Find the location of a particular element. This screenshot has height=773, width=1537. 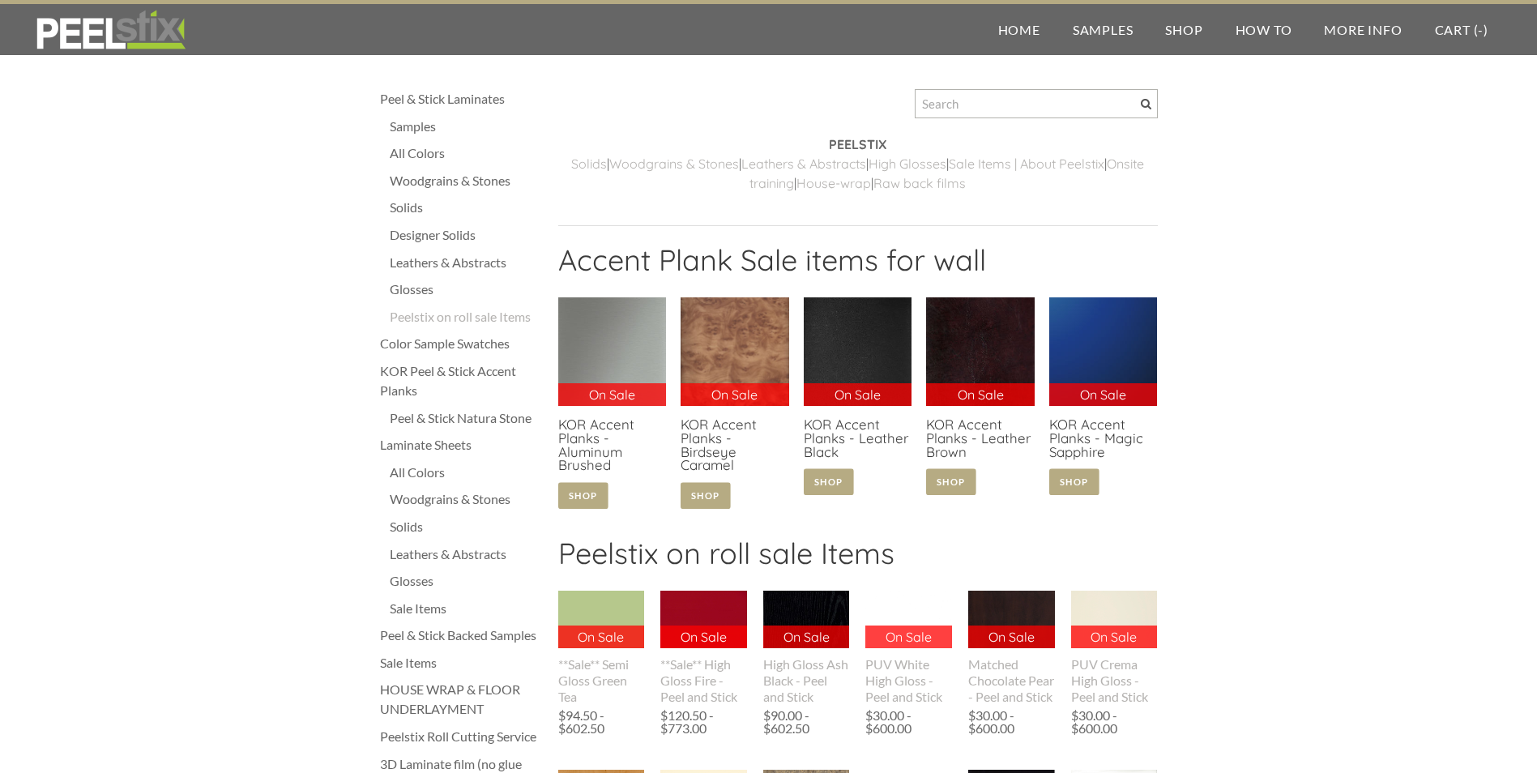

a: ​Solids is located at coordinates (589, 164).